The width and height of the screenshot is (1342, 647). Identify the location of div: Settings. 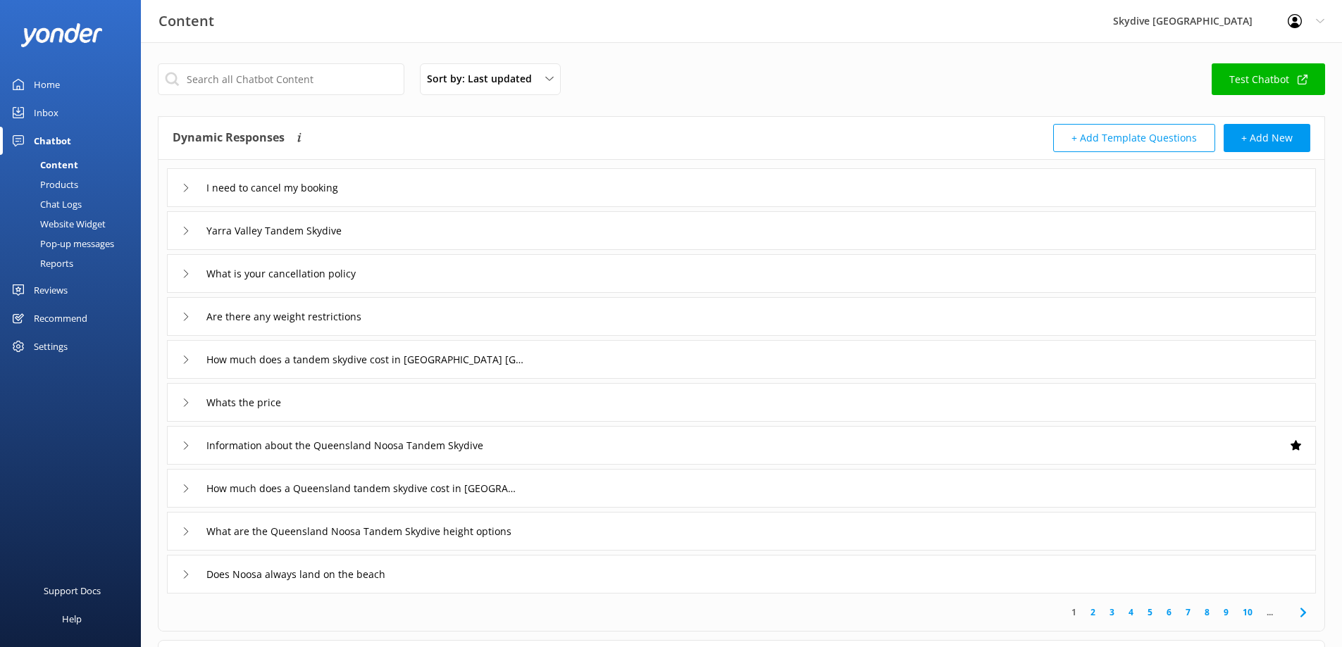
(51, 347).